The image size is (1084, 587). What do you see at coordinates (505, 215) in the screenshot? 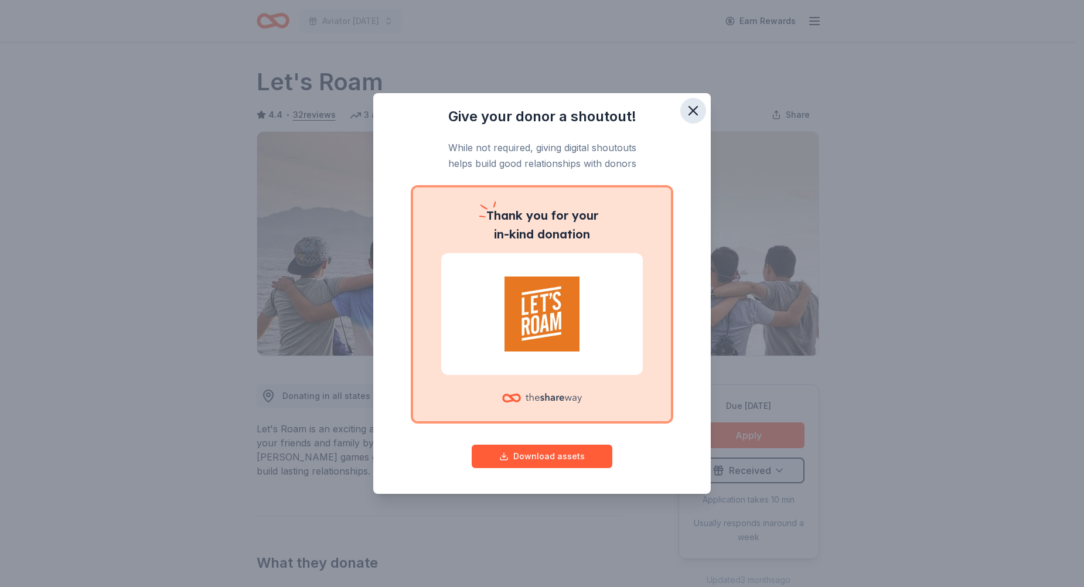
I see `span: Thank` at bounding box center [505, 215].